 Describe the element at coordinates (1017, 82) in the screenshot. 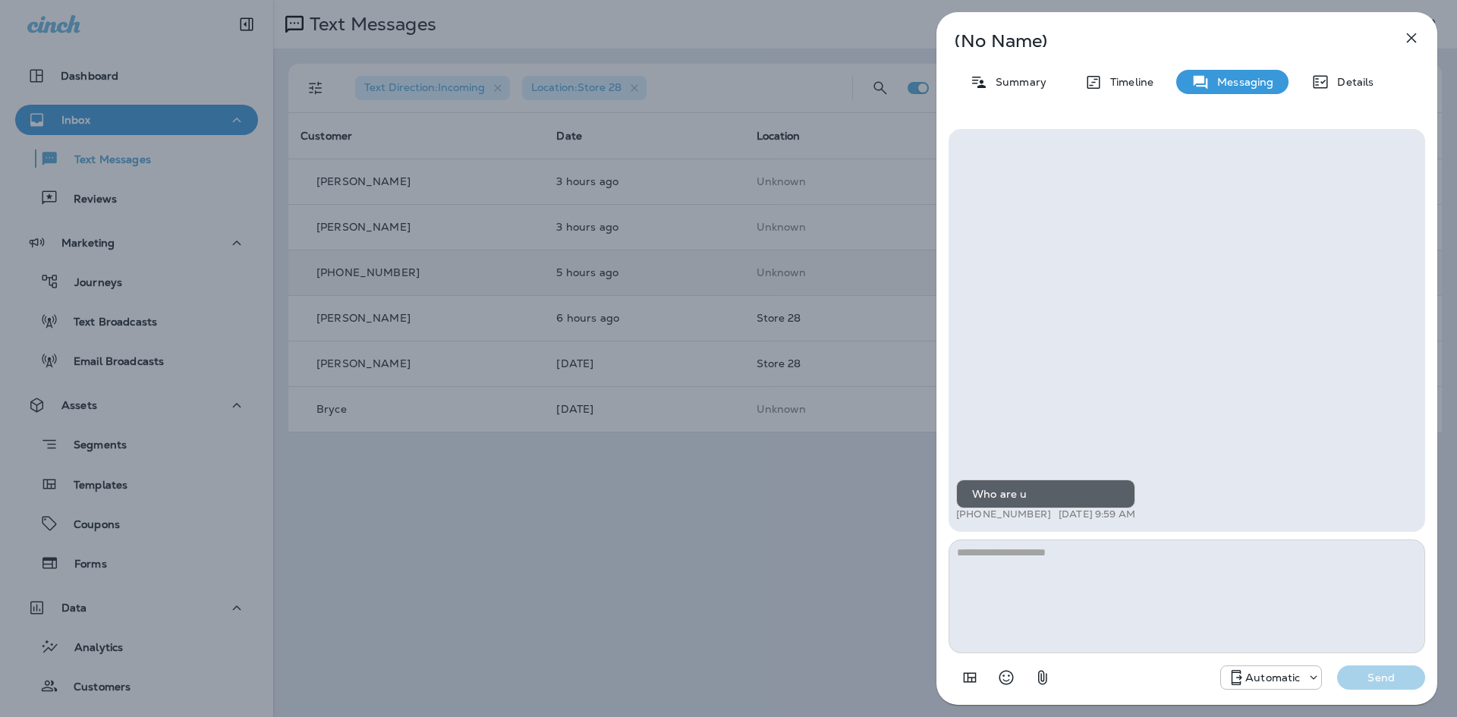

I see `p: Summary` at that location.